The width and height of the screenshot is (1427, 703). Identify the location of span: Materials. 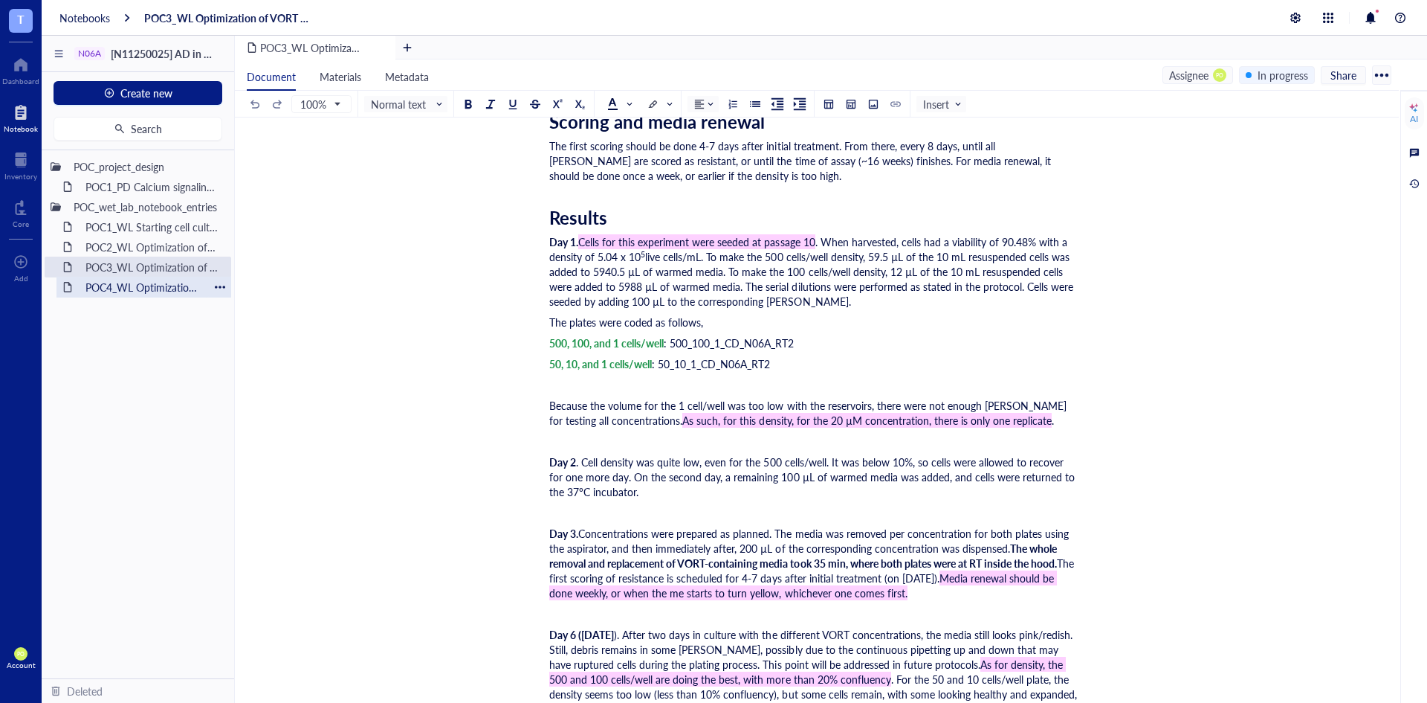
(341, 77).